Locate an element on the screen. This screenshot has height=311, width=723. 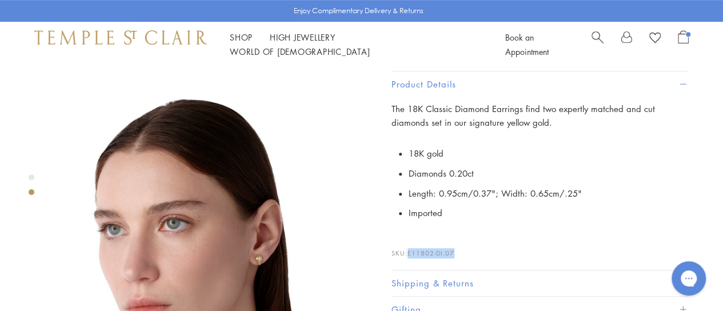
button: Shipping & Returns is located at coordinates (540, 283).